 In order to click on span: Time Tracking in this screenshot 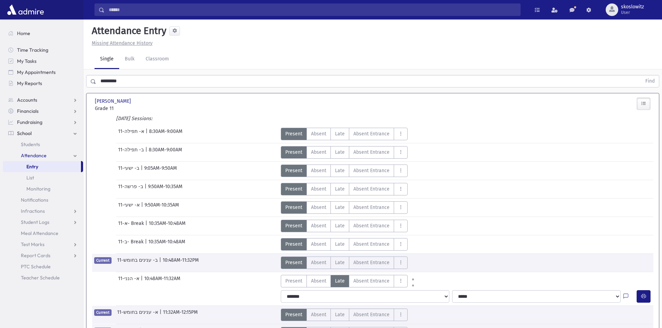, I will do `click(33, 50)`.